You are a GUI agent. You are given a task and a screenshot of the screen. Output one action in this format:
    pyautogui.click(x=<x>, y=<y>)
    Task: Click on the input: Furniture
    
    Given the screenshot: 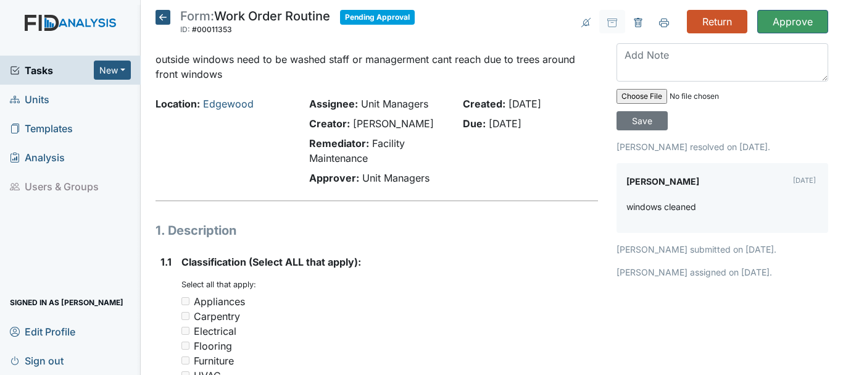 What is the action you would take?
    pyautogui.click(x=185, y=360)
    